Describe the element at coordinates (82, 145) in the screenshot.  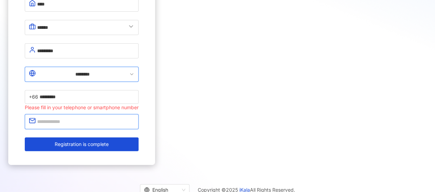
I see `span: Registration is complete` at that location.